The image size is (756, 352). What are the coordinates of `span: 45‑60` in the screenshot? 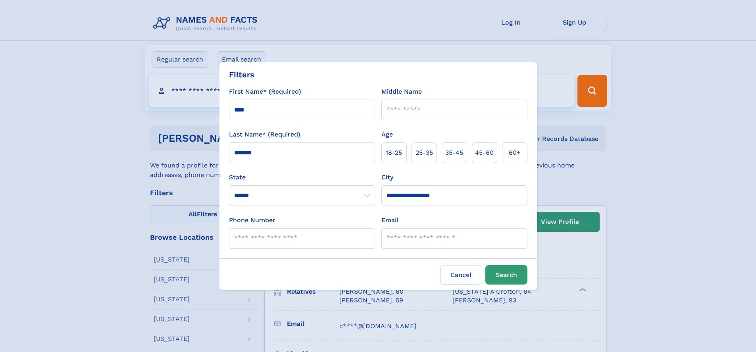 It's located at (484, 153).